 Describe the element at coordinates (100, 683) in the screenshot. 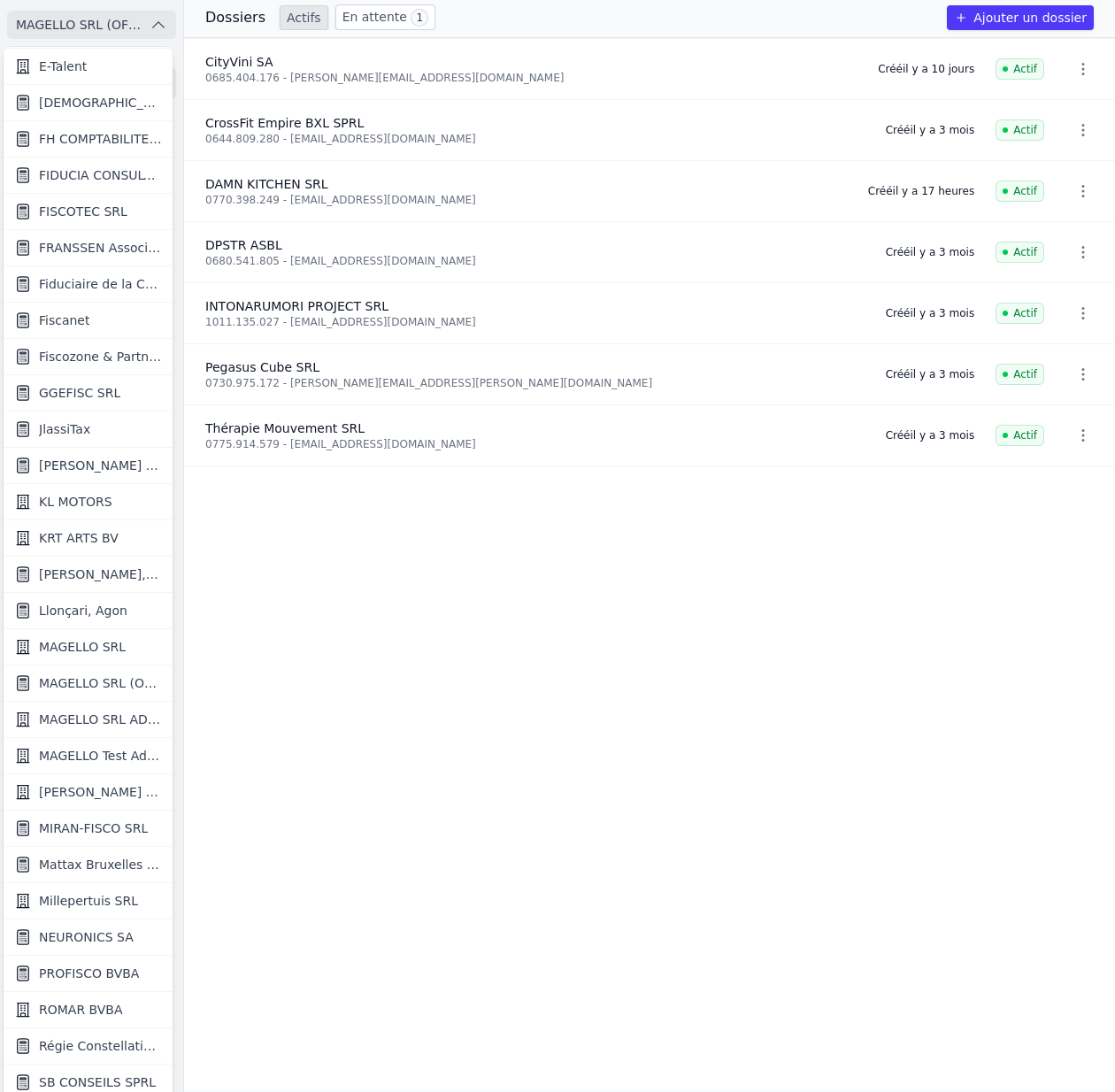

I see `span: MAGELLO SRL (OFFICIEL)` at that location.